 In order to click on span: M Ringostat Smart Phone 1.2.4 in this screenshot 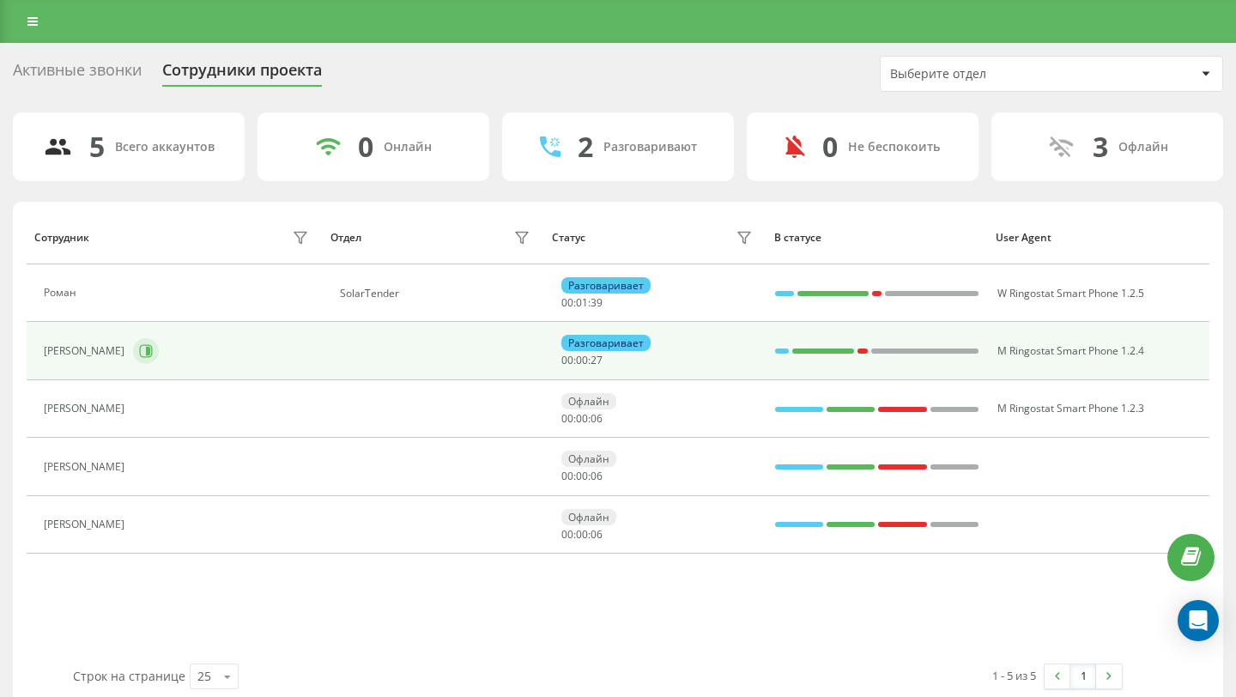, I will do `click(1070, 350)`.